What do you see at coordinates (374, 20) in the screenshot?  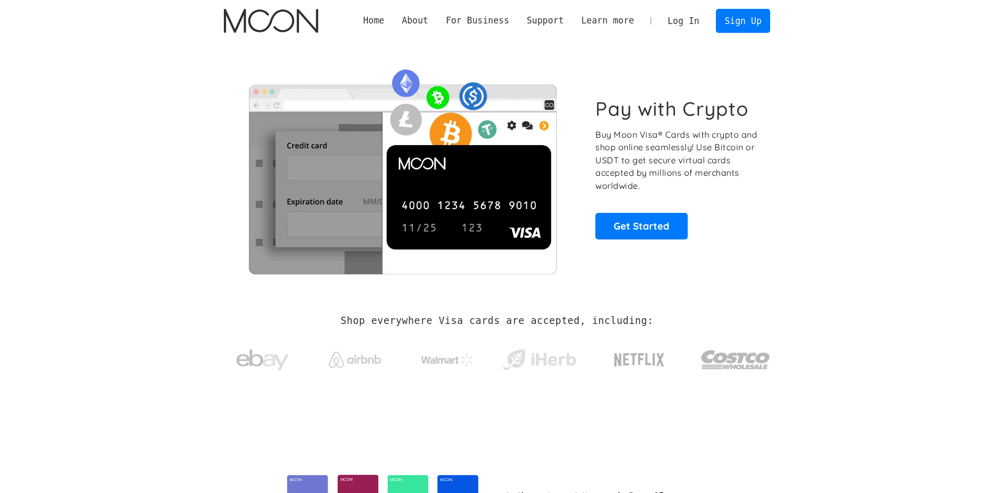 I see `a: Home` at bounding box center [374, 20].